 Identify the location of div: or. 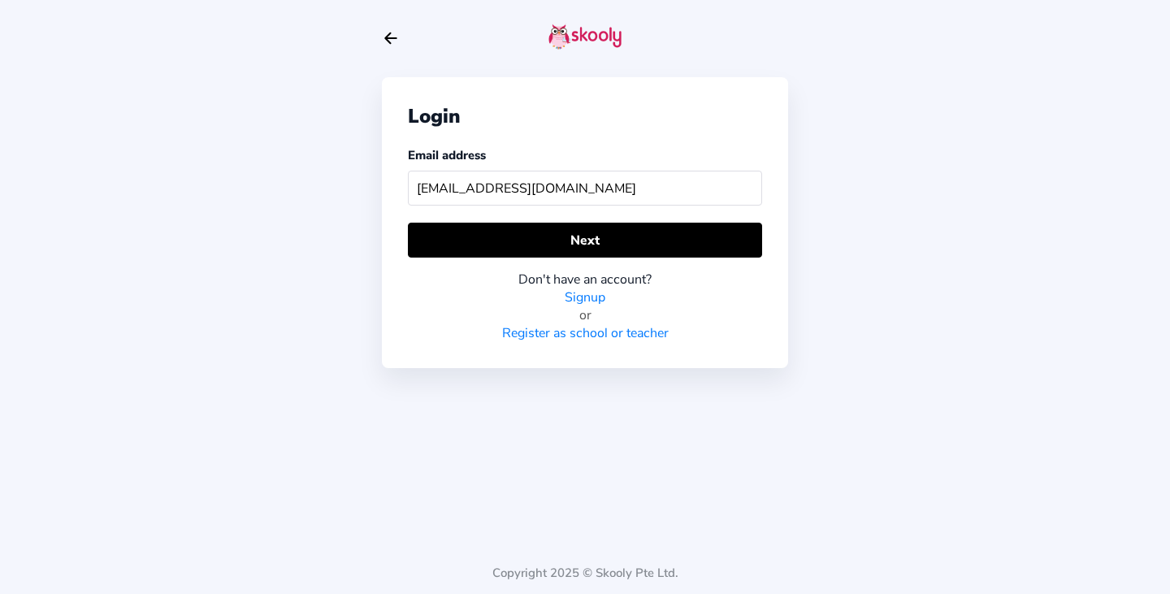
(585, 315).